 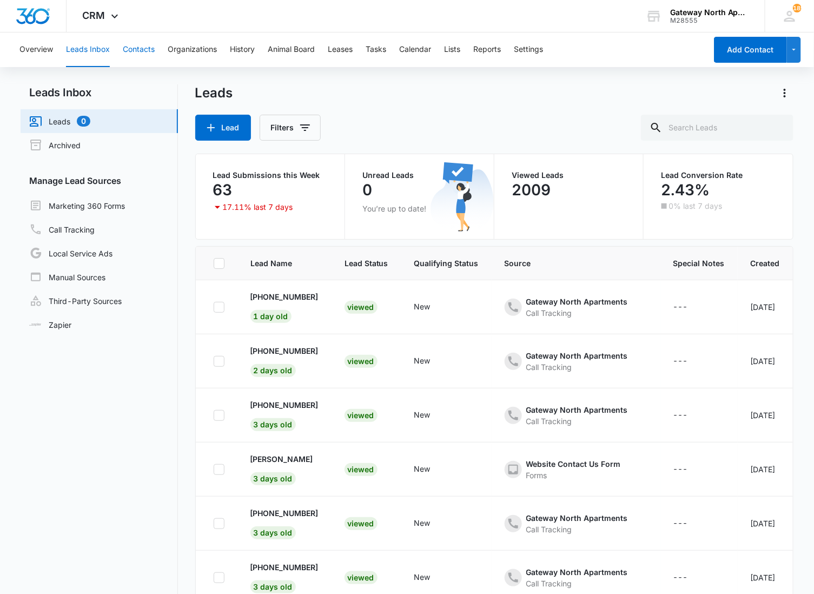 I want to click on span: Created, so click(x=765, y=263).